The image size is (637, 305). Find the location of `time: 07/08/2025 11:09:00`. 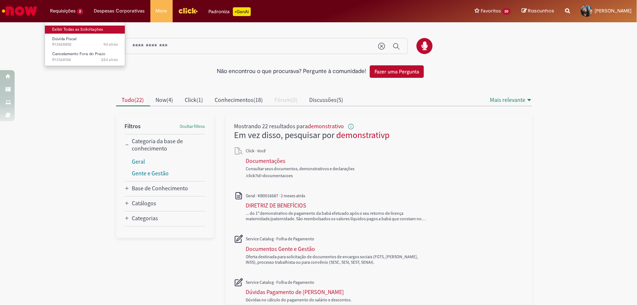

time: 07/08/2025 11:09:00 is located at coordinates (110, 60).